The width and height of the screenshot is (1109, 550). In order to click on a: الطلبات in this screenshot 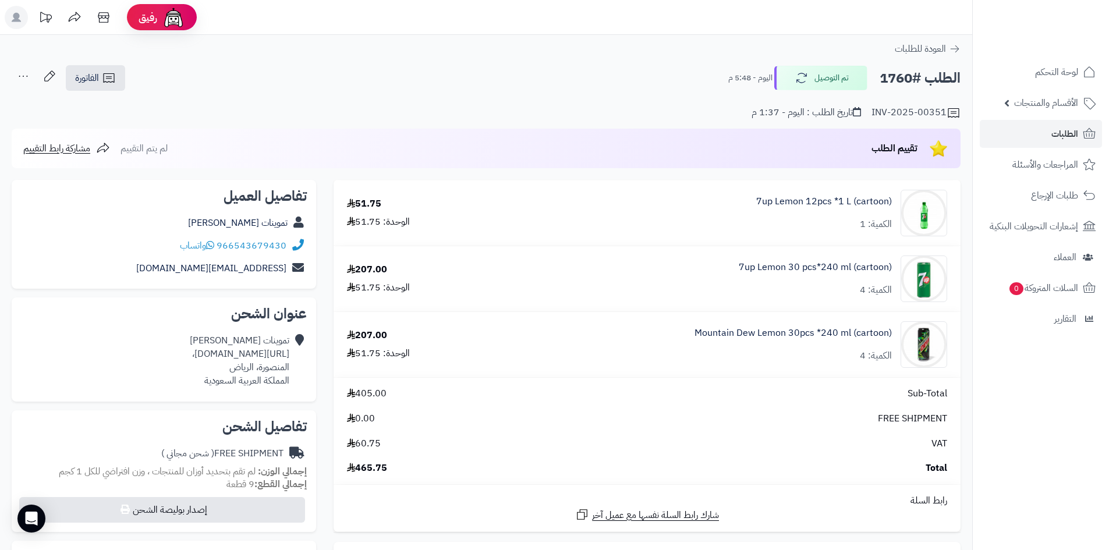, I will do `click(1041, 134)`.